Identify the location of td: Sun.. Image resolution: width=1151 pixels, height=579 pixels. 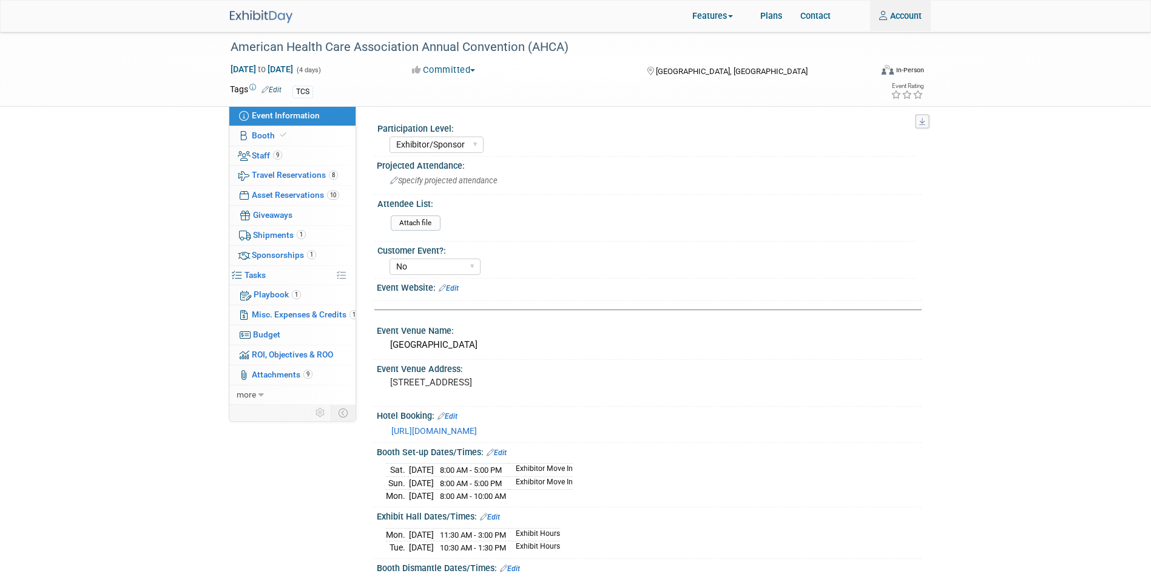
(398, 483).